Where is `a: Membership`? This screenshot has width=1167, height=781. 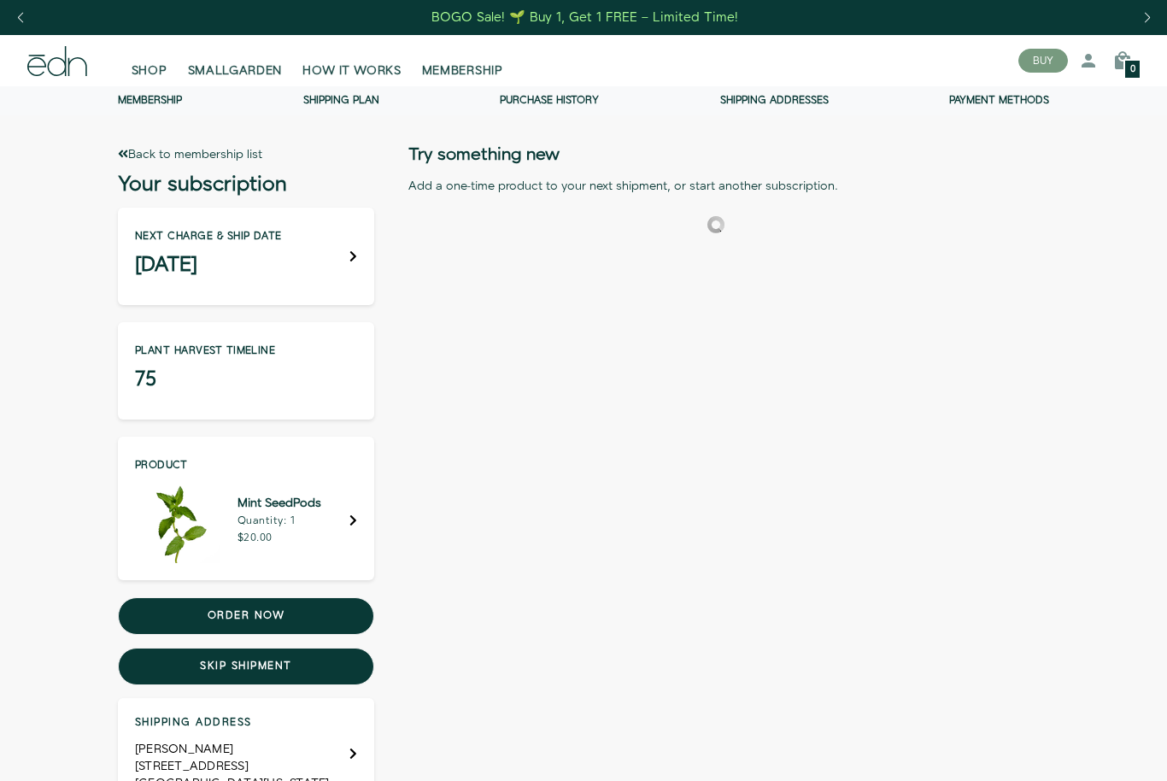
a: Membership is located at coordinates (149, 100).